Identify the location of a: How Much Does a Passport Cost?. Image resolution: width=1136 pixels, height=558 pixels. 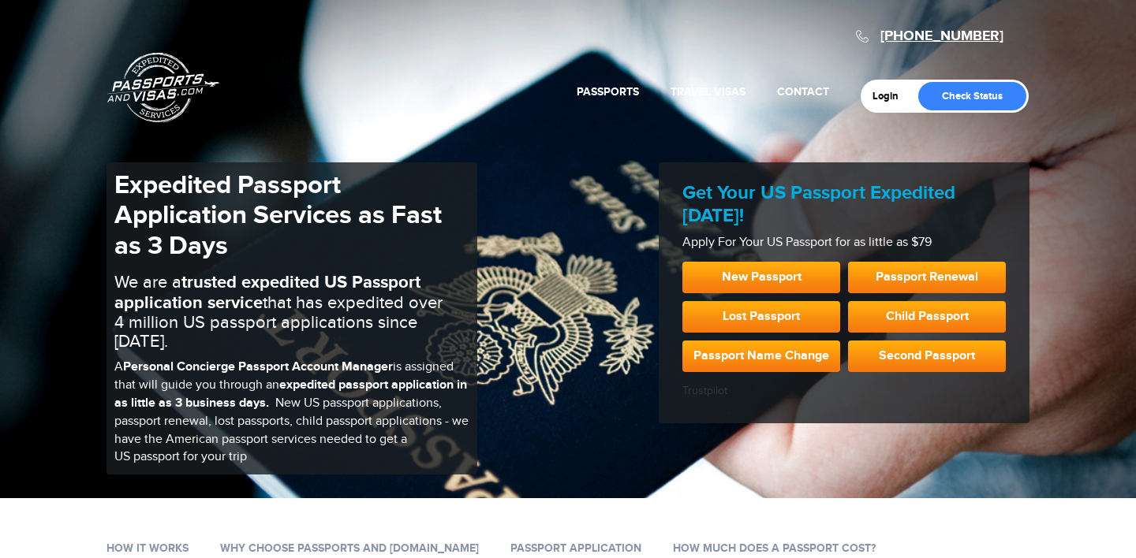
(774, 548).